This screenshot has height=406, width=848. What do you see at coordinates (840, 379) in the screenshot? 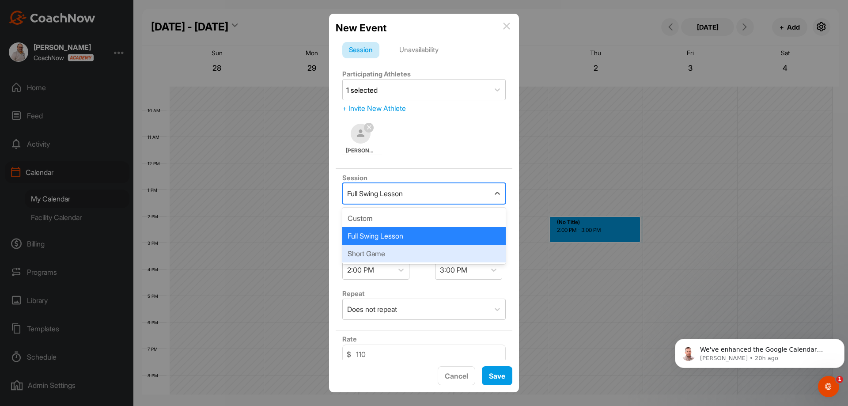
I see `span: 1` at bounding box center [840, 379].